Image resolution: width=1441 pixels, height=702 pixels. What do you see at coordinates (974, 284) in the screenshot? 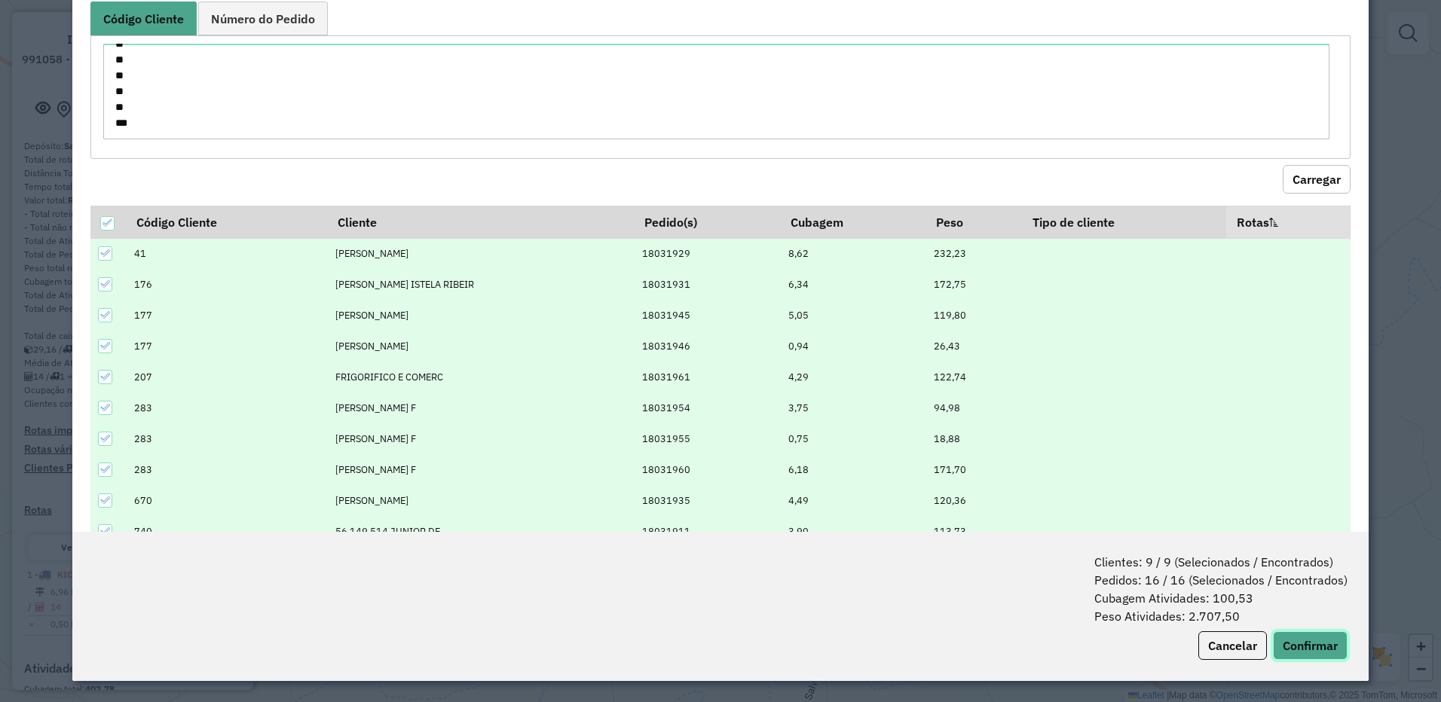
I see `td: 172,75` at bounding box center [974, 284].